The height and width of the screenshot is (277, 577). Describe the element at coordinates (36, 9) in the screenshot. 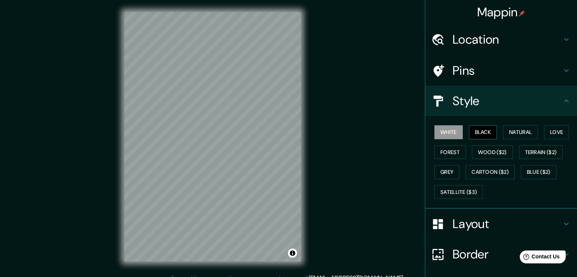

I see `span: Contact Us` at that location.